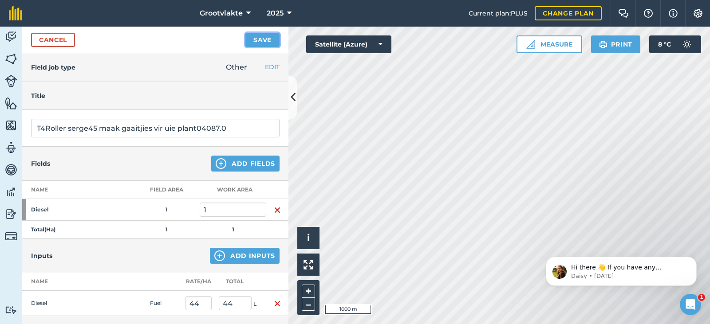 This screenshot has height=324, width=710. I want to click on input: What needs doing?, so click(155, 128).